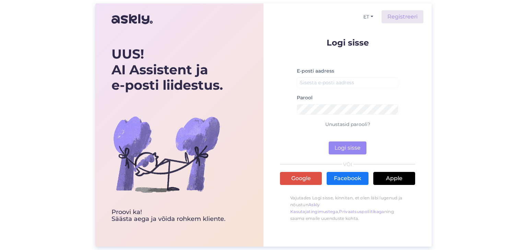 The image size is (527, 250). Describe the element at coordinates (347, 83) in the screenshot. I see `input: Sisesta e-posti aadress` at that location.